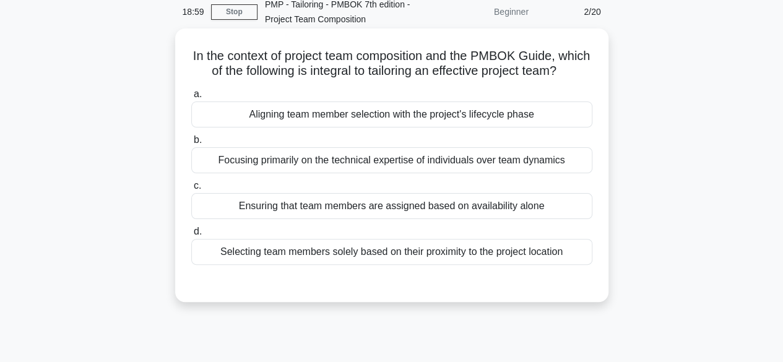  Describe the element at coordinates (197, 231) in the screenshot. I see `span: d.` at that location.